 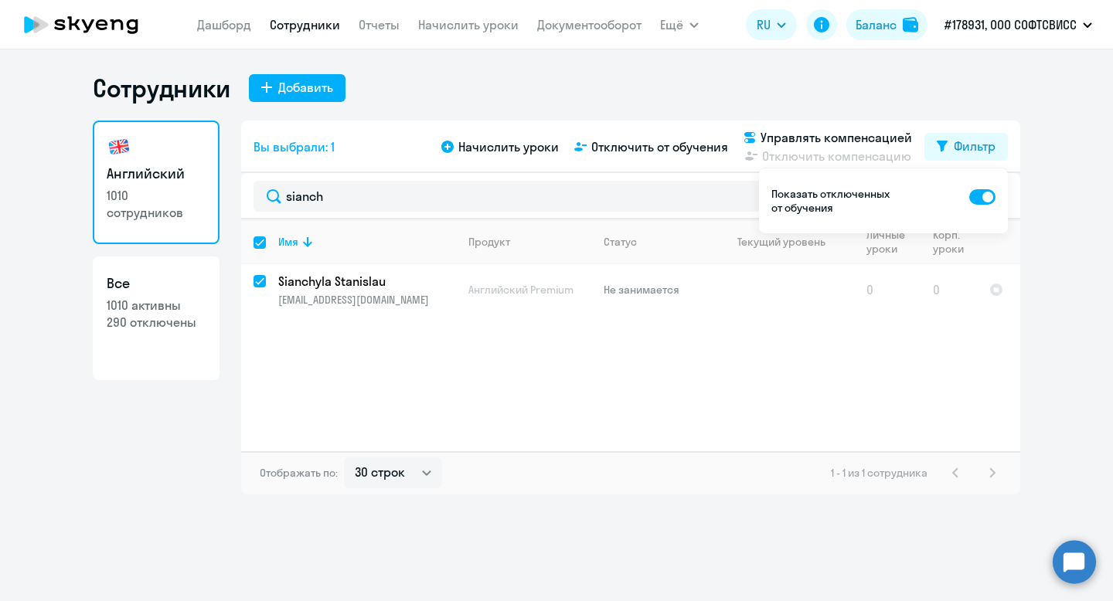 I want to click on img: balance, so click(x=910, y=25).